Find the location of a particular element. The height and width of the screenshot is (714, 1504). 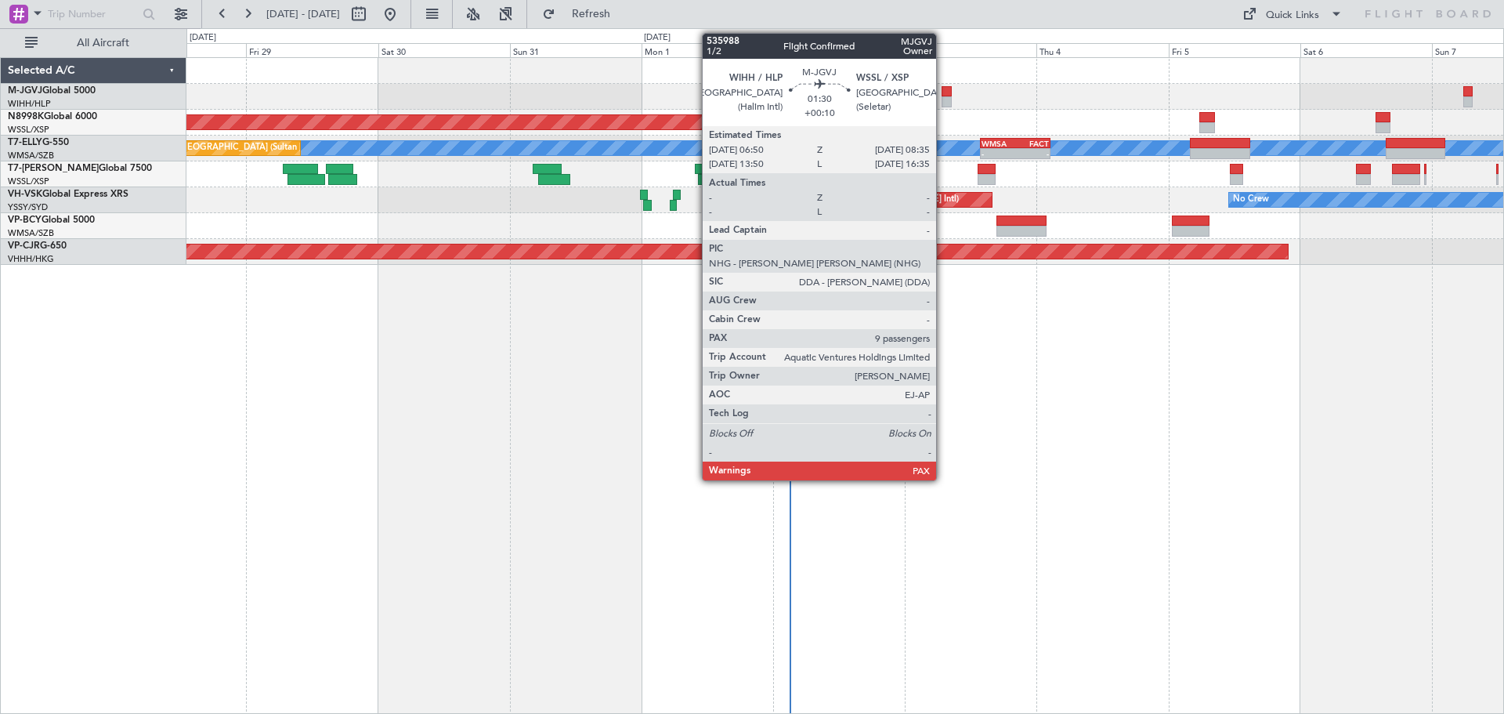

div: Planned Maint Dubai (Al Maktoum Intl) is located at coordinates (893, 174).